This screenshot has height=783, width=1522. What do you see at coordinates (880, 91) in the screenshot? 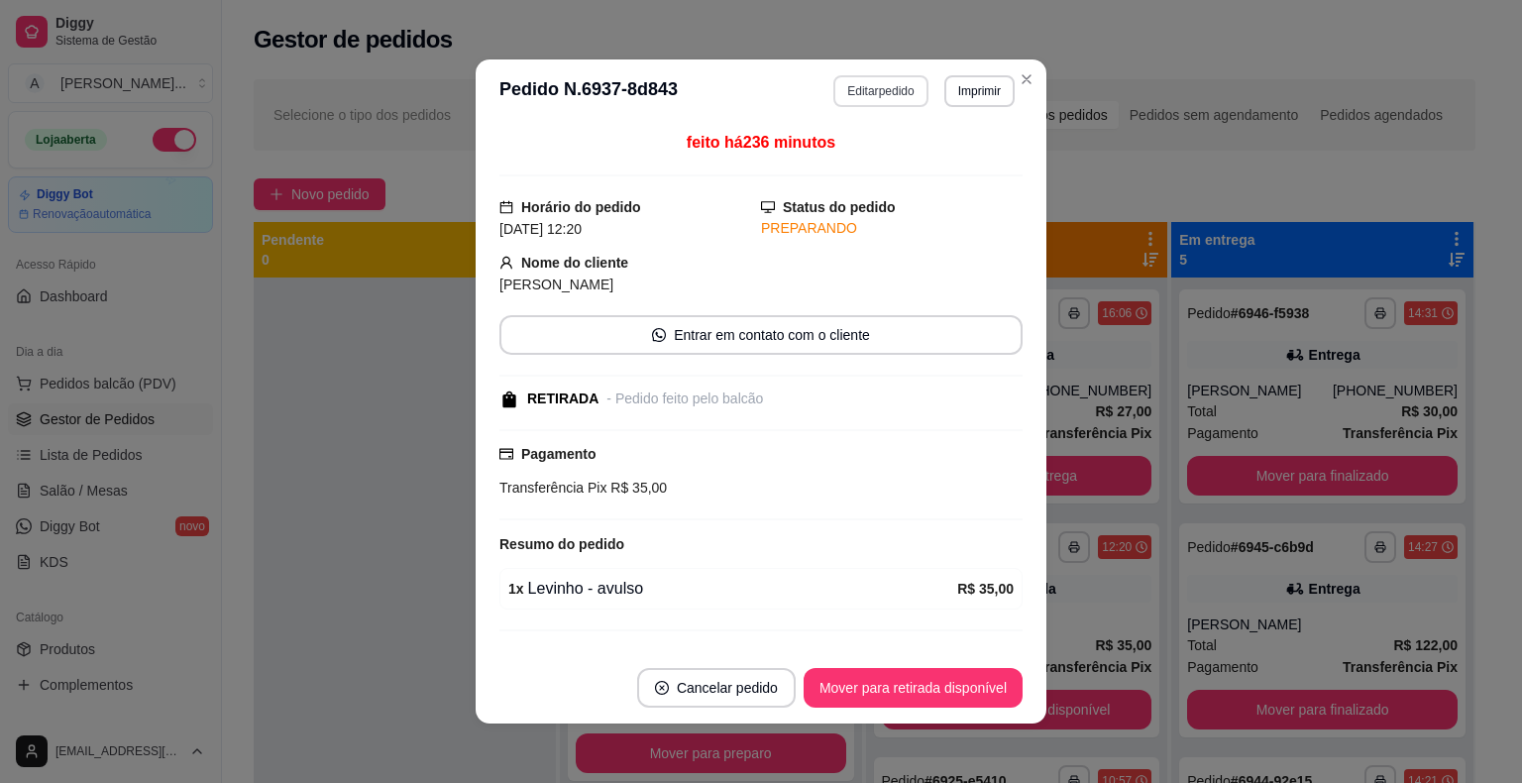
I see `button: Editarpedido` at bounding box center [880, 91].